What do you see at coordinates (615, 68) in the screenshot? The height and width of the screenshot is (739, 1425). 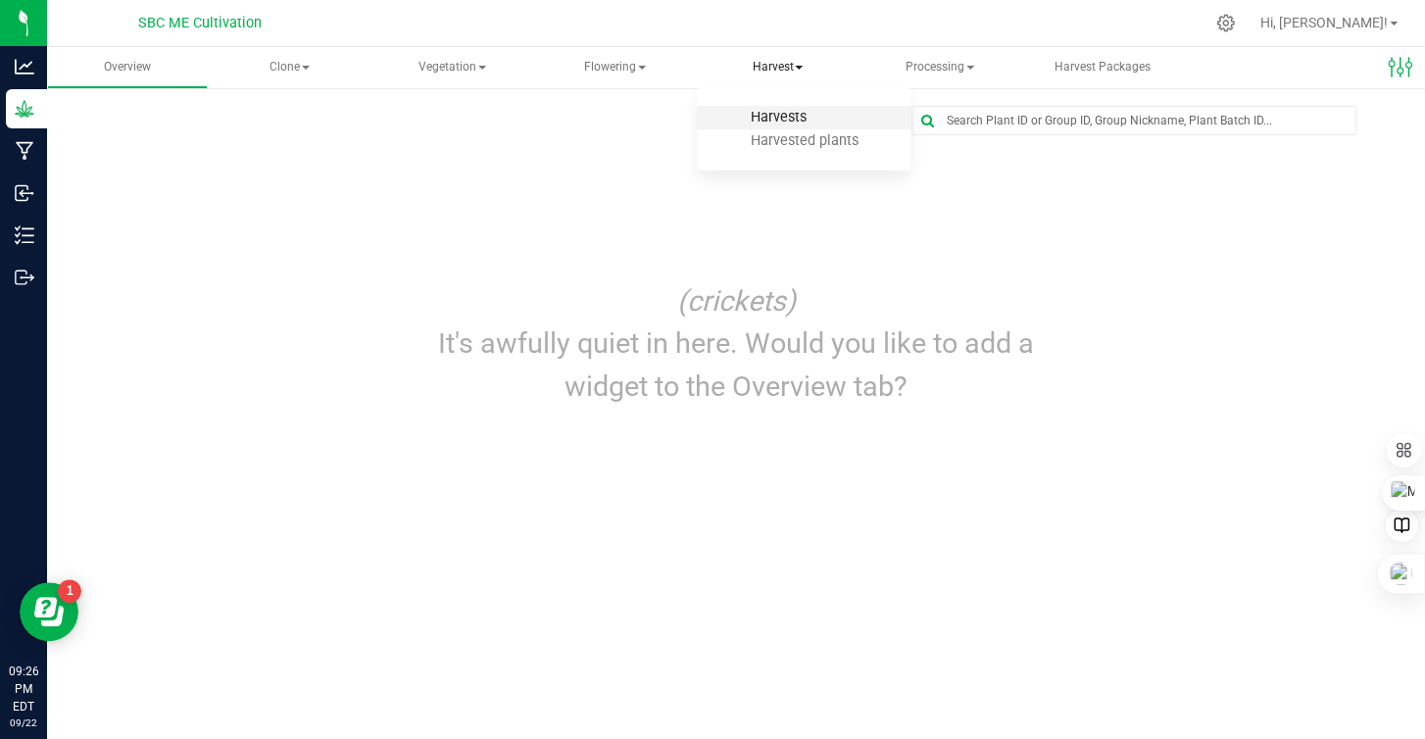 I see `a: Flowering` at bounding box center [615, 68].